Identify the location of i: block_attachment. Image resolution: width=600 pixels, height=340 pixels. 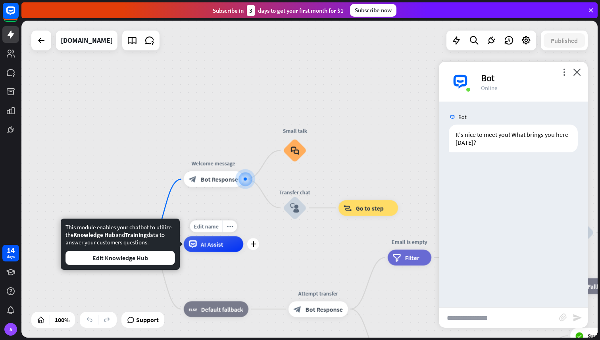
(563, 317).